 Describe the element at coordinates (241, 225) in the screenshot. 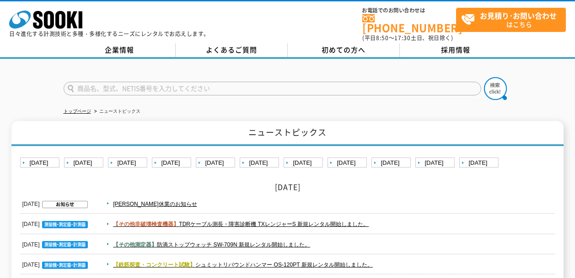

I see `a: 【その他非破壊検査機器】TDRケーブル測長・障害診断機 TXレンジャーS 新規レンタル開始しました。` at that location.